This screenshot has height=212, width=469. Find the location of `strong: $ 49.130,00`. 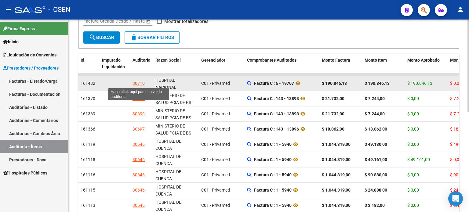

strong: $ 49.130,00 is located at coordinates (376, 144).